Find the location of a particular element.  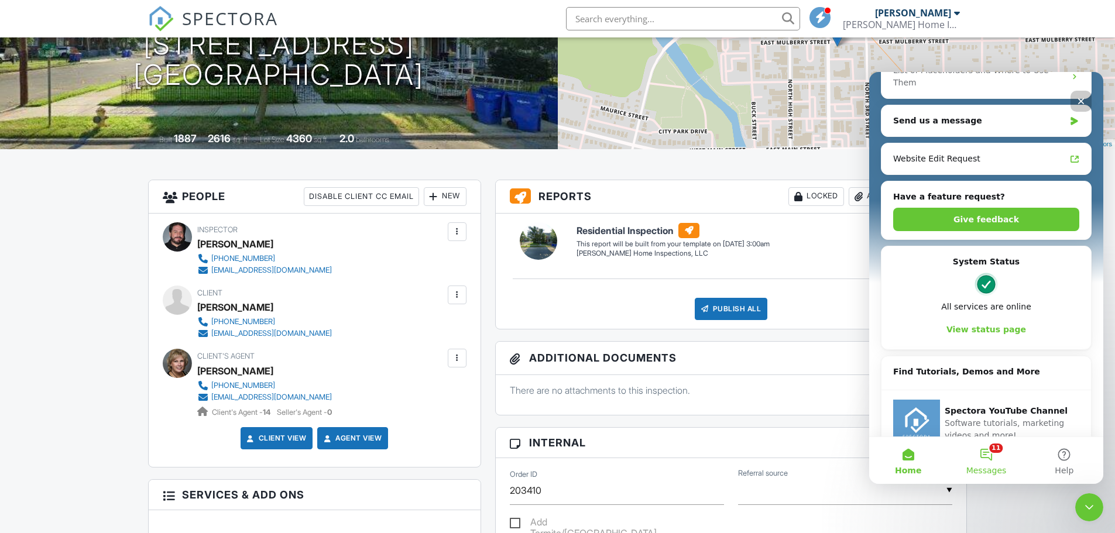

p: There are no attachments to this inspection. is located at coordinates (731, 390).